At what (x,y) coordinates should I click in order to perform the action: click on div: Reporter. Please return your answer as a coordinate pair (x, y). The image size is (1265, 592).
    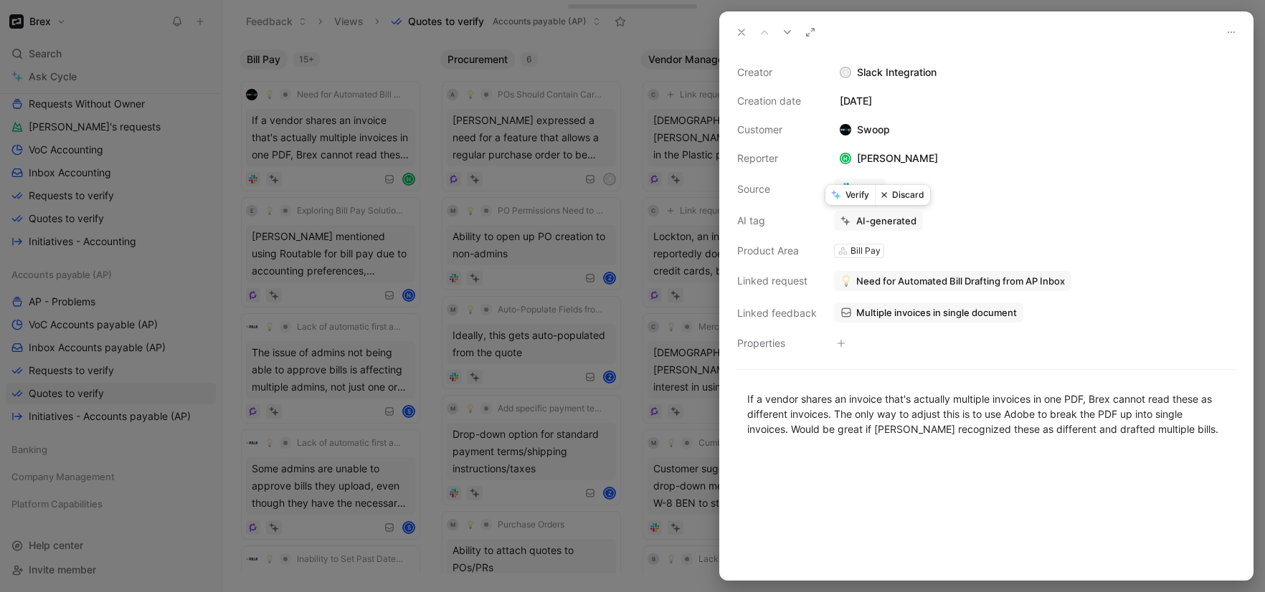
    Looking at the image, I should click on (776, 158).